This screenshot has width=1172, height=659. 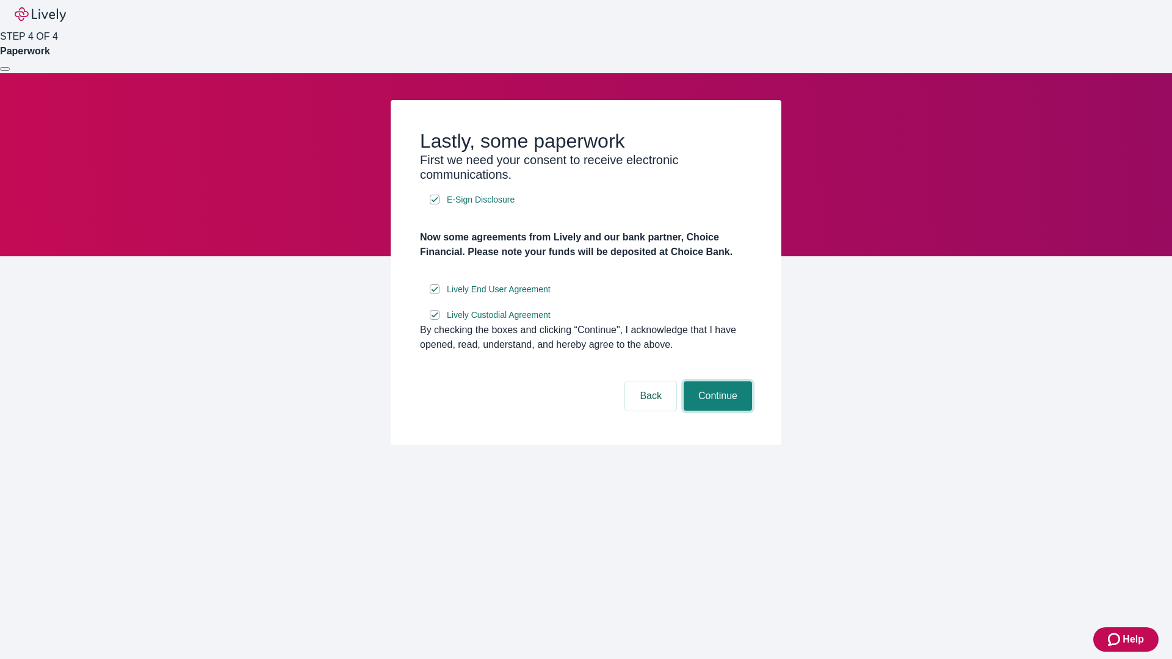 I want to click on button: Back, so click(x=651, y=396).